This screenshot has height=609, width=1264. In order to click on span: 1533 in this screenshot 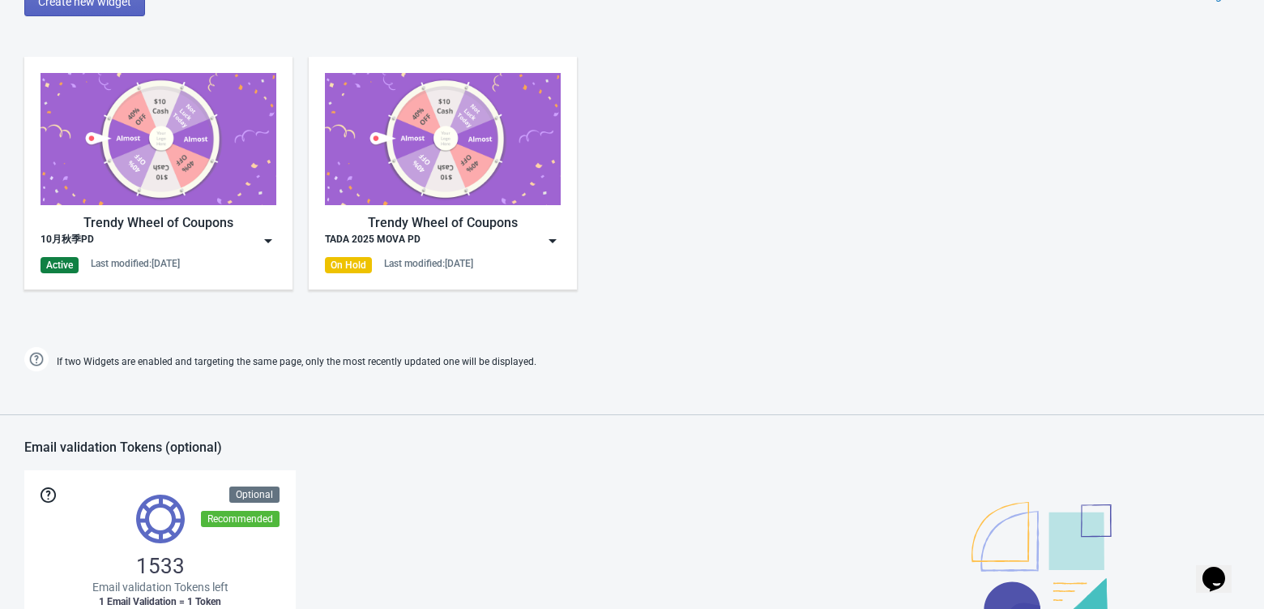, I will do `click(160, 566)`.